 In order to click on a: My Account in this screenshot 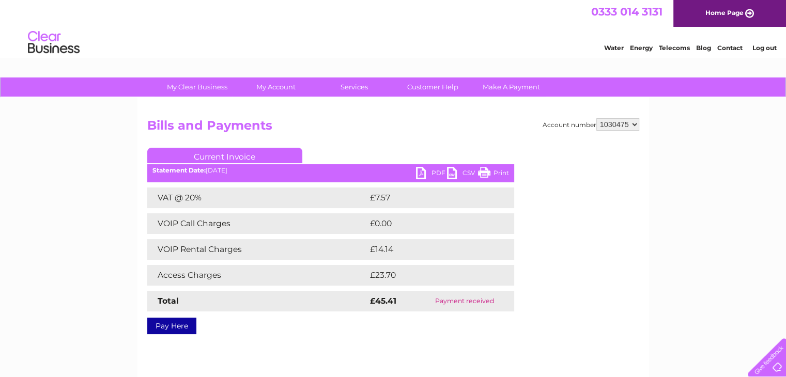, I will do `click(275, 87)`.